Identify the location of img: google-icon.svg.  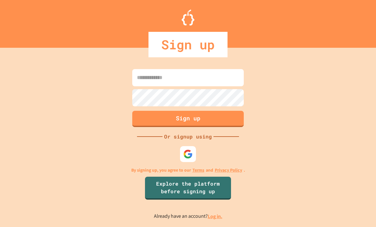
(188, 154).